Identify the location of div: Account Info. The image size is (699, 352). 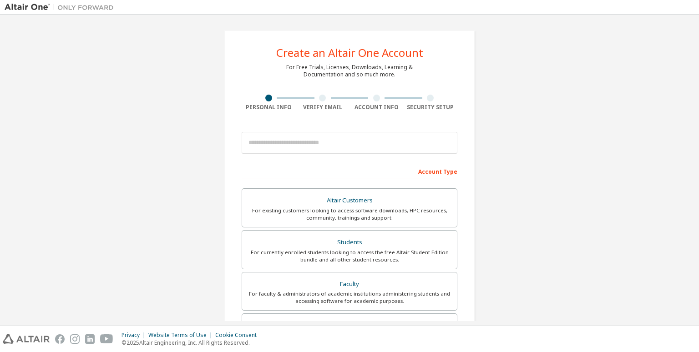
(377, 107).